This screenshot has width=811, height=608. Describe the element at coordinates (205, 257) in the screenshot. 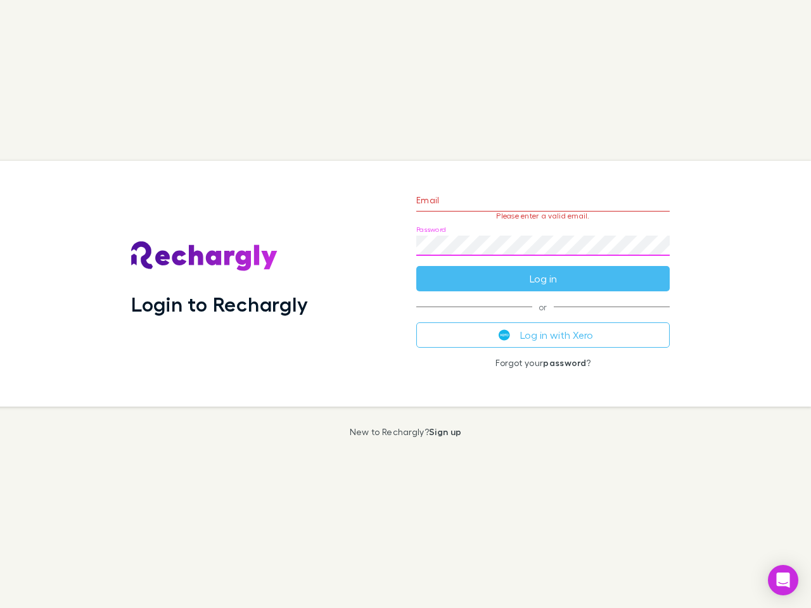

I see `img: Rechargly's Logo` at that location.